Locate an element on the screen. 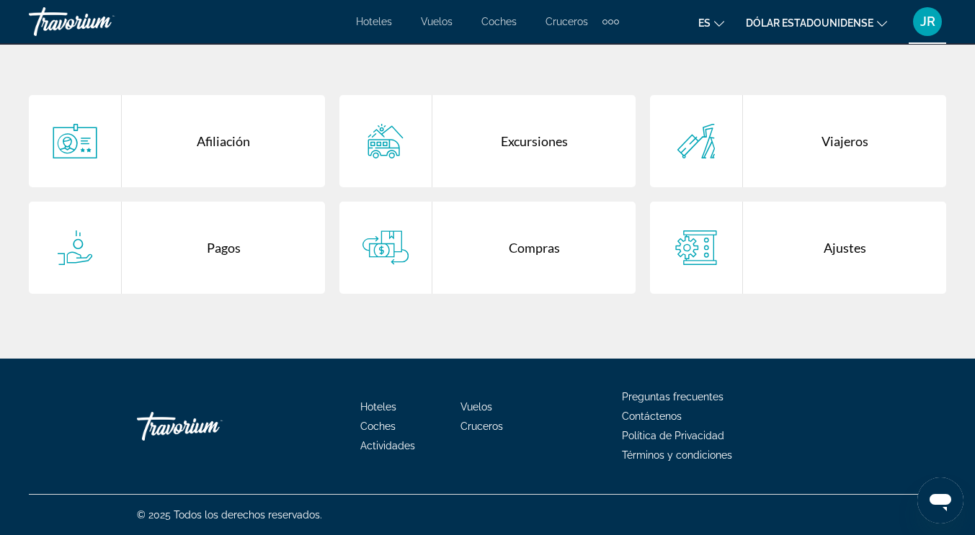  button: Elementos de navegación adicionales is located at coordinates (610, 22).